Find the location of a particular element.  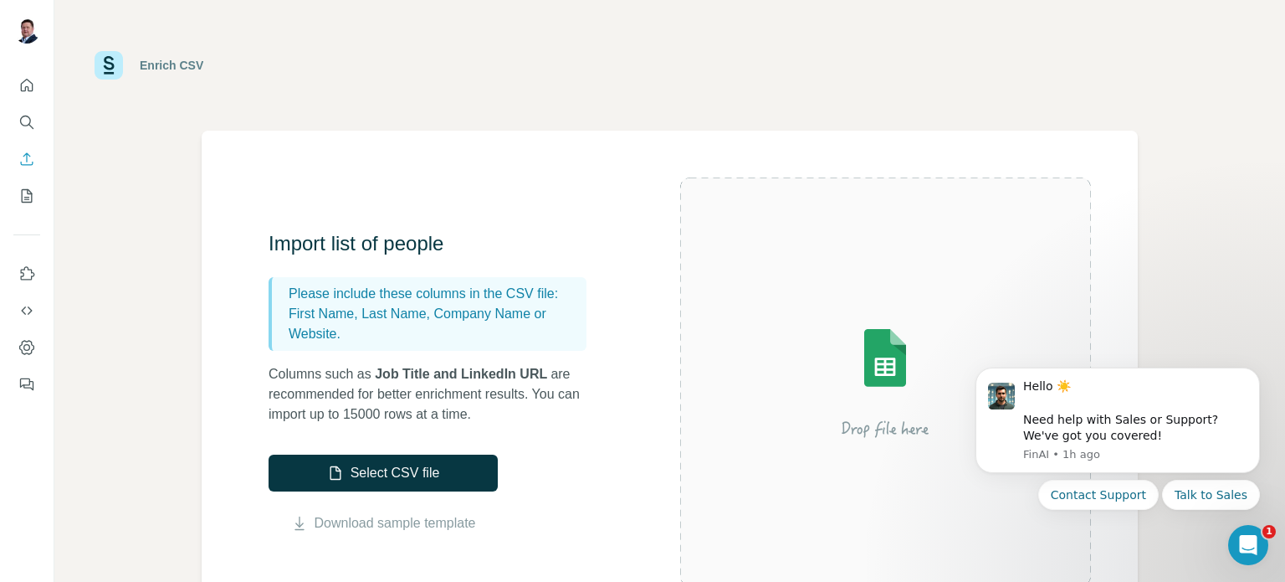

p: Message from FinAI, sent 1h ago is located at coordinates (185, 107).